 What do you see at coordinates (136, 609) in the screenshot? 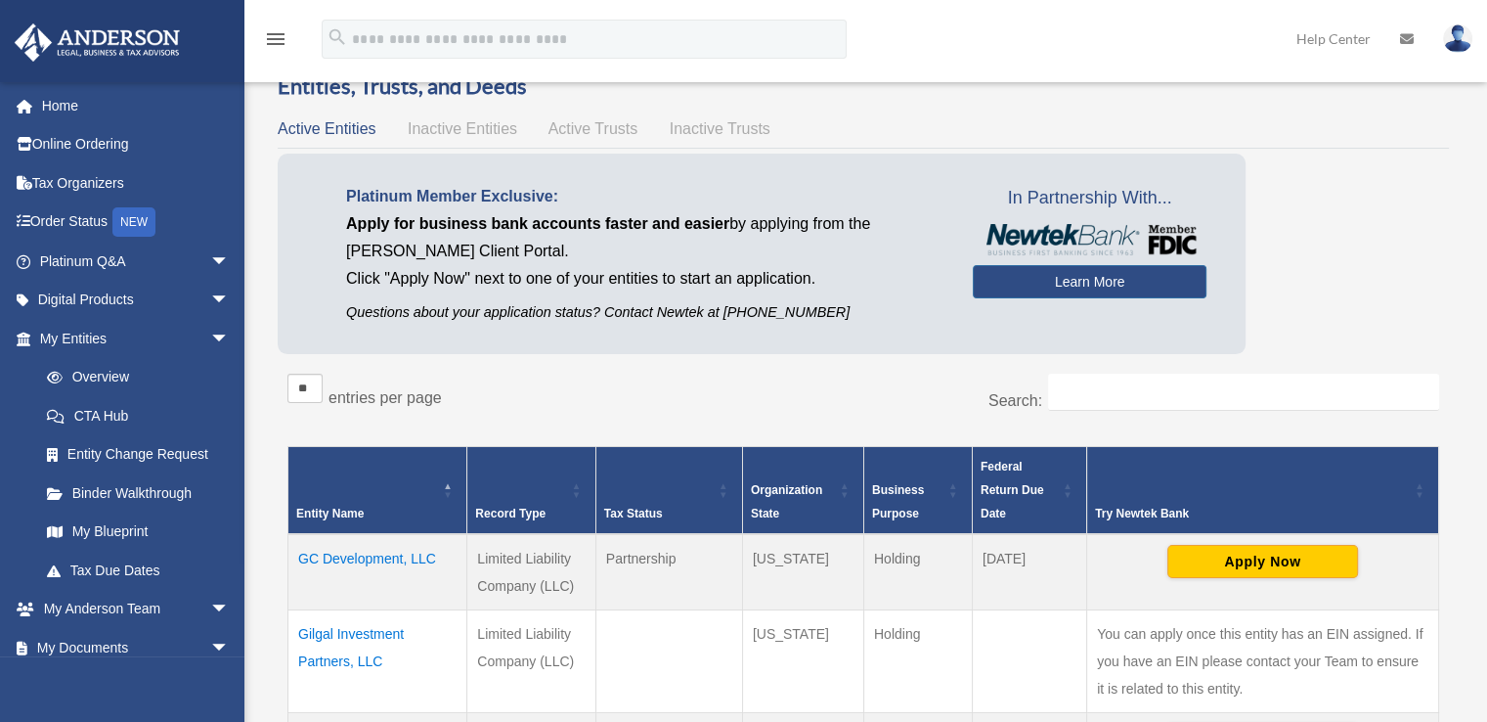
I see `a: My Anderson Teamarrow_drop_down` at bounding box center [136, 609].